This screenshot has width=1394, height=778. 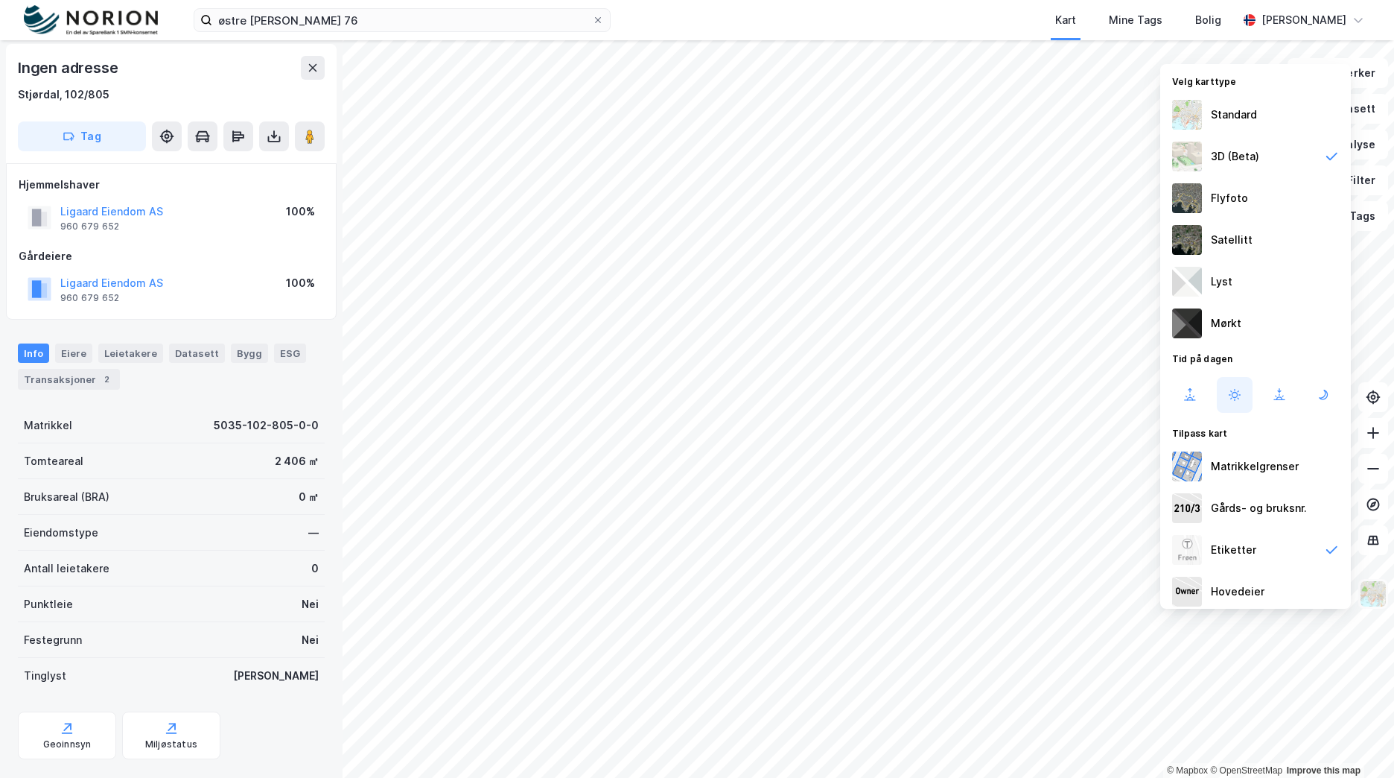 I want to click on img: nCdM7BzjoCAAAAAElFTkSuQmCC, so click(x=1187, y=323).